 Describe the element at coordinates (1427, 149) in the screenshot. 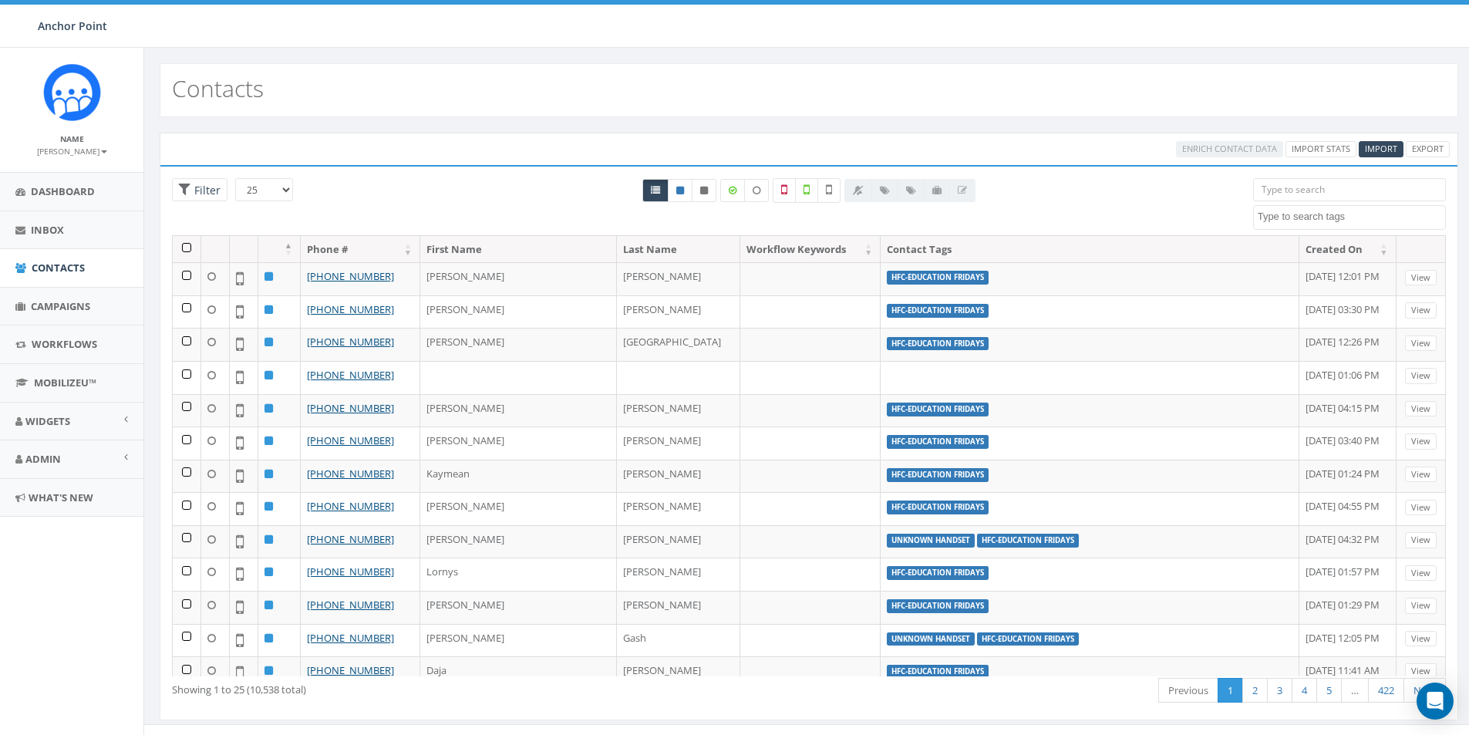

I see `a: Export` at that location.